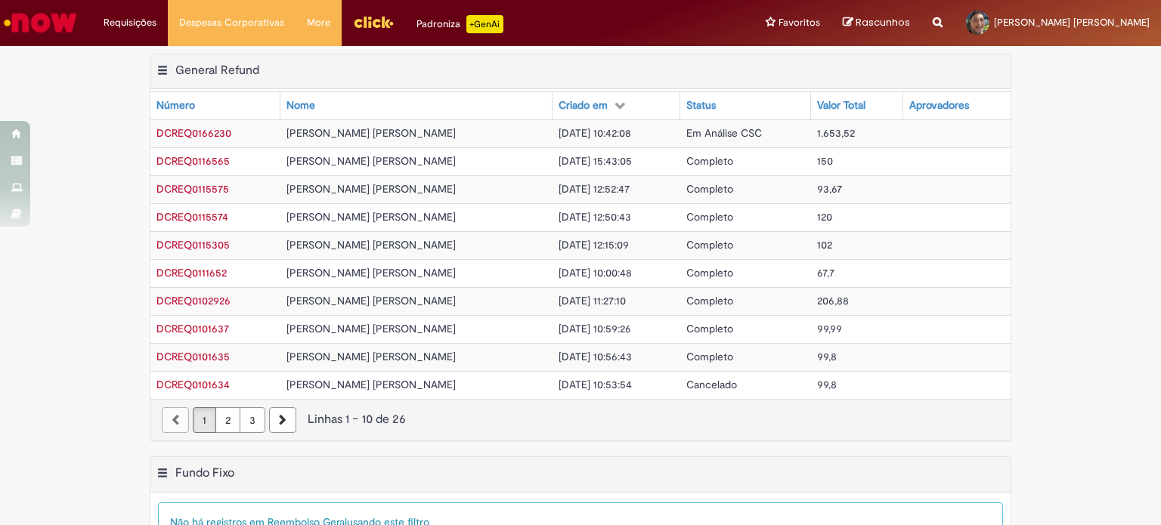 The image size is (1161, 525). I want to click on div: Número, so click(175, 106).